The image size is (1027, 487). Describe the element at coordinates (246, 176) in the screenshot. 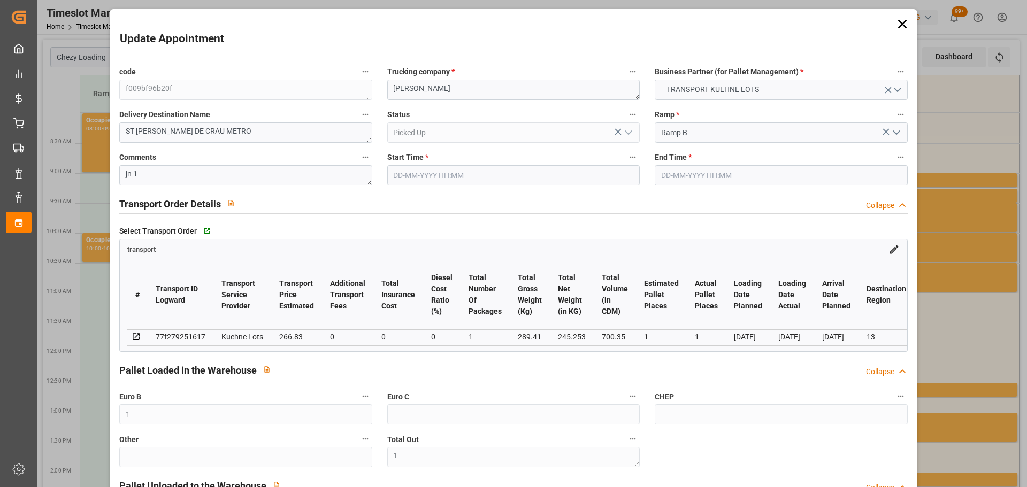

I see `textarea: jn 1` at that location.